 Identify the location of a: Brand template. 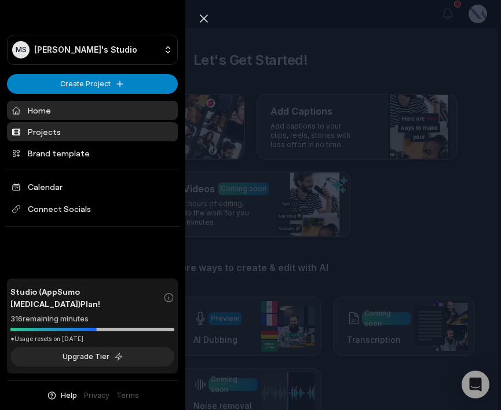
(92, 153).